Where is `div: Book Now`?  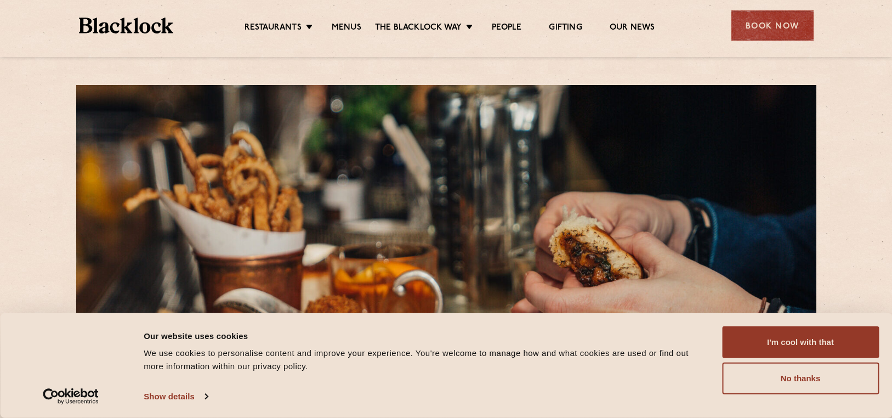 div: Book Now is located at coordinates (773, 25).